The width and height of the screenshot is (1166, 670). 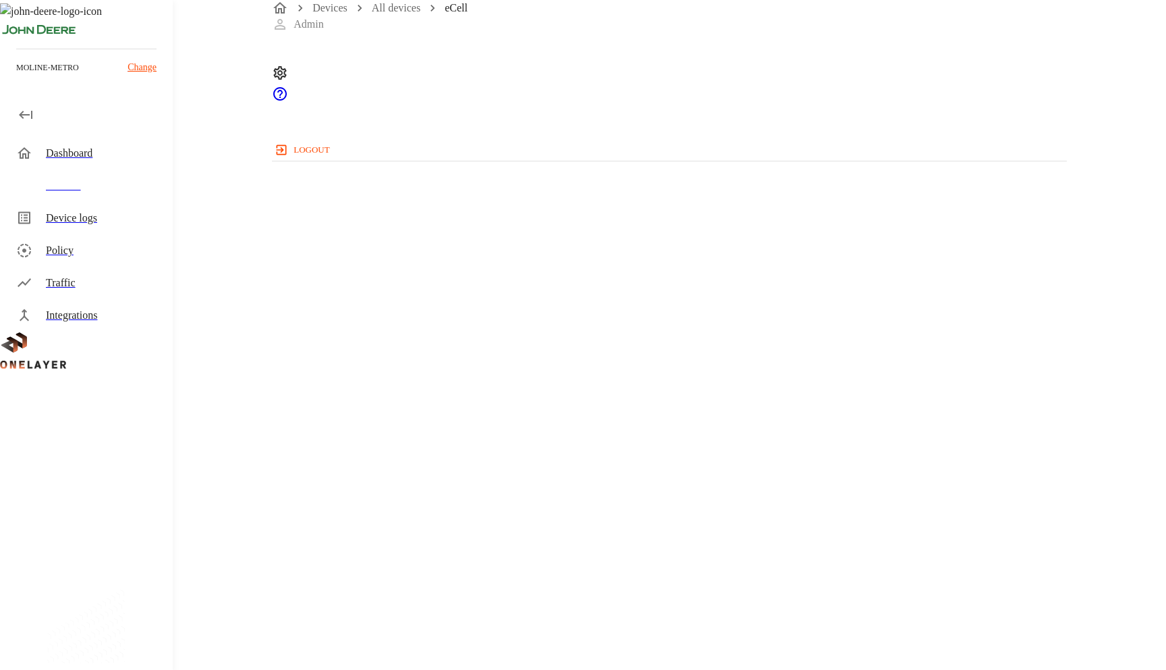 I want to click on button: logout, so click(x=303, y=150).